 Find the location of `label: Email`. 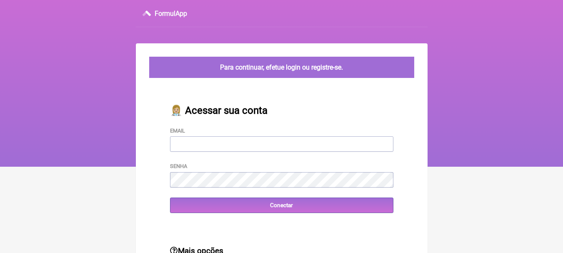

label: Email is located at coordinates (178, 131).